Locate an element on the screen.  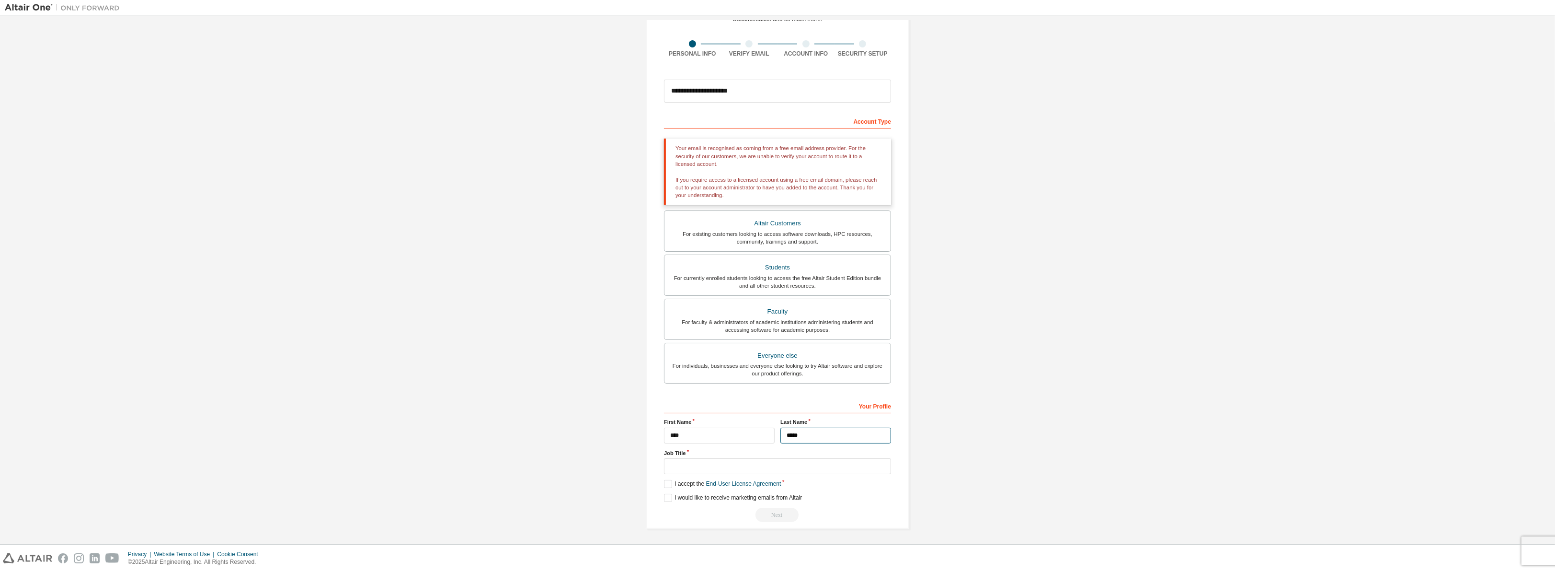
div: For currently enrolled students looking to access the free Altair Student Edition bundle and all ... is located at coordinates (777, 282).